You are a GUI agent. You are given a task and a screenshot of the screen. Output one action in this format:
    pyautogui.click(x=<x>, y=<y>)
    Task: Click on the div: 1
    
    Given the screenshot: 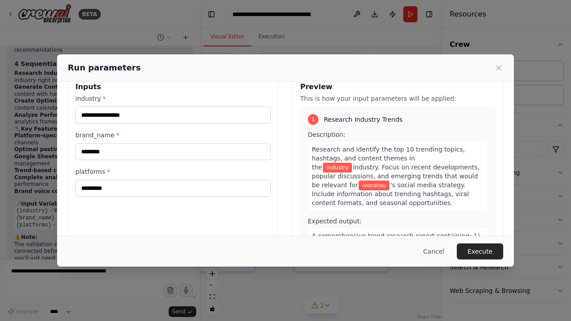 What is the action you would take?
    pyautogui.click(x=313, y=120)
    